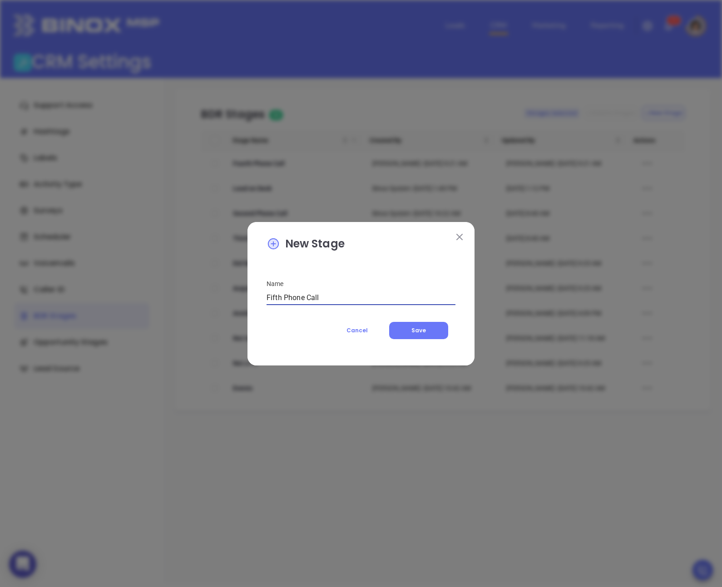  What do you see at coordinates (419, 330) in the screenshot?
I see `span: Save` at bounding box center [419, 330].